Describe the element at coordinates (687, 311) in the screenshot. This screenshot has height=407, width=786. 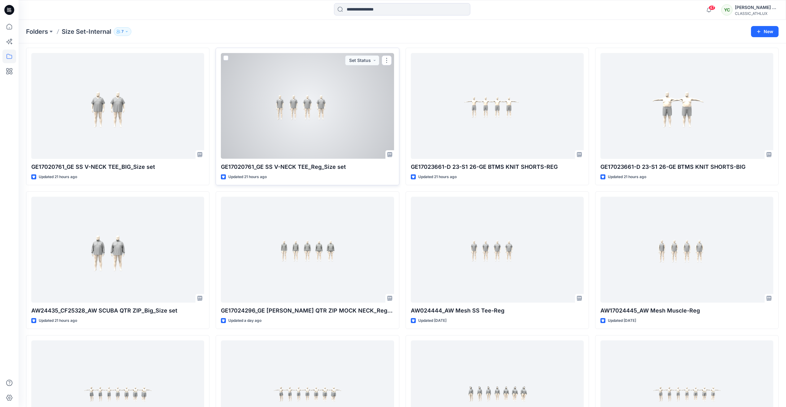
I see `p: AW17024445_AW Mesh Muscle-Reg` at that location.